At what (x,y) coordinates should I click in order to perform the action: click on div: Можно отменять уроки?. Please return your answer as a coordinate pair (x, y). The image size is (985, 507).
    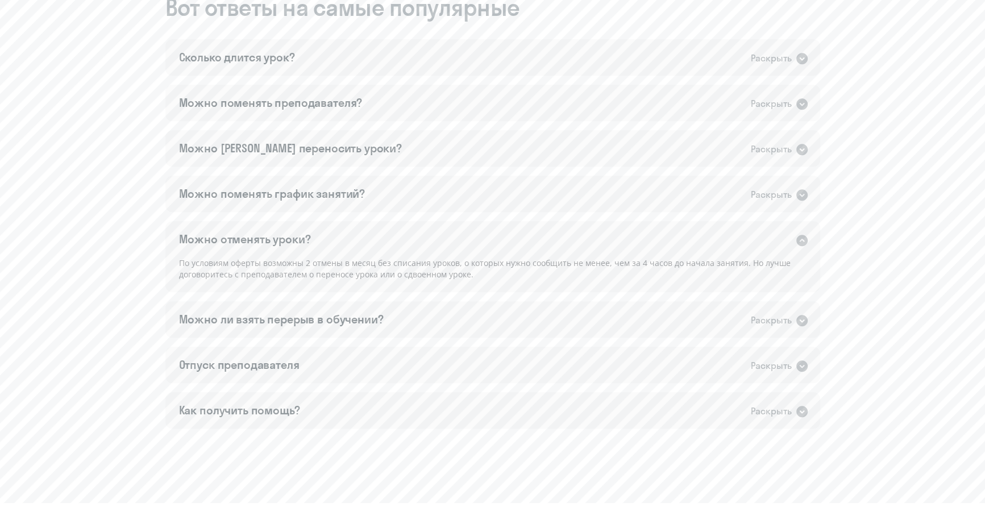
    Looking at the image, I should click on (245, 239).